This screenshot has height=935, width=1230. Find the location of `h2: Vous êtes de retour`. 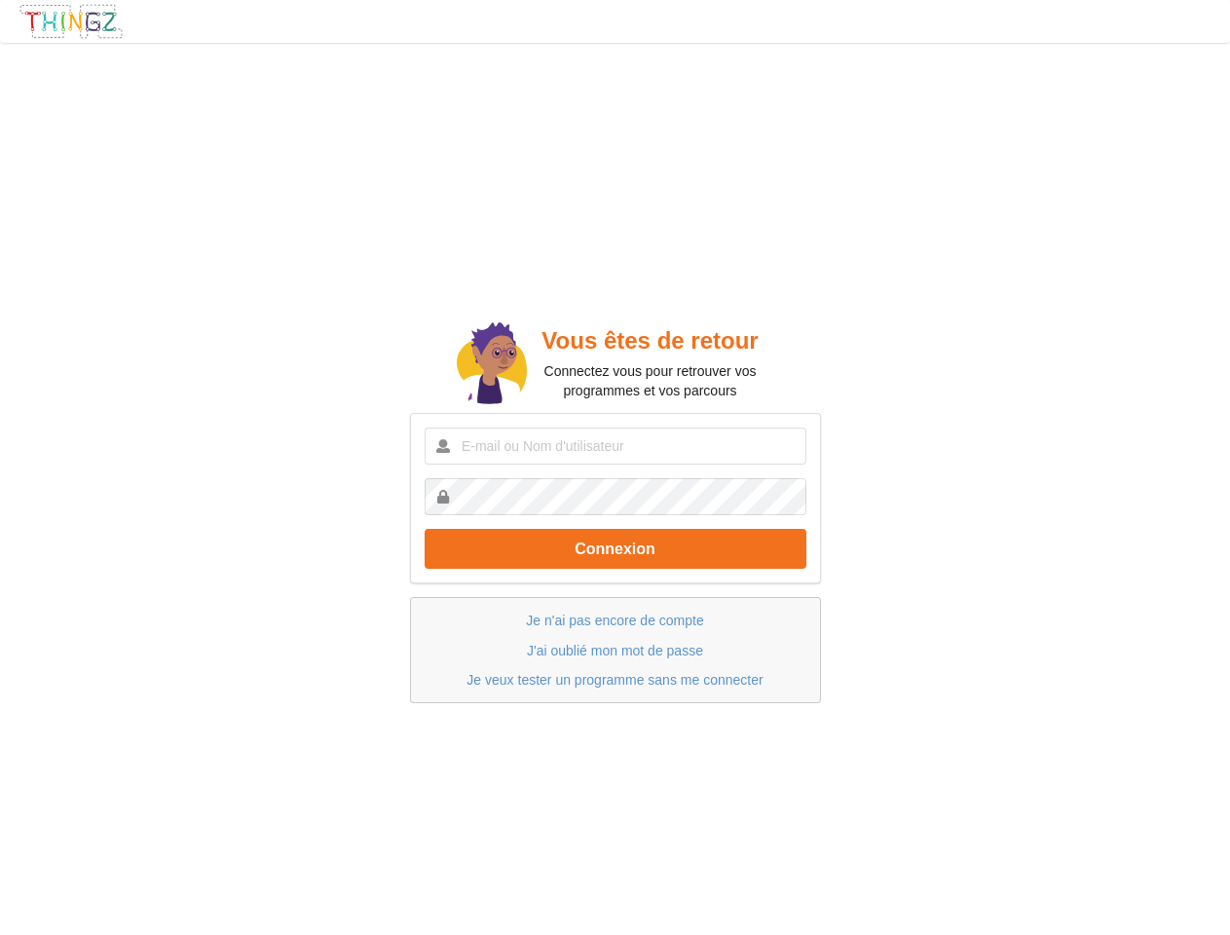

h2: Vous êtes de retour is located at coordinates (650, 341).